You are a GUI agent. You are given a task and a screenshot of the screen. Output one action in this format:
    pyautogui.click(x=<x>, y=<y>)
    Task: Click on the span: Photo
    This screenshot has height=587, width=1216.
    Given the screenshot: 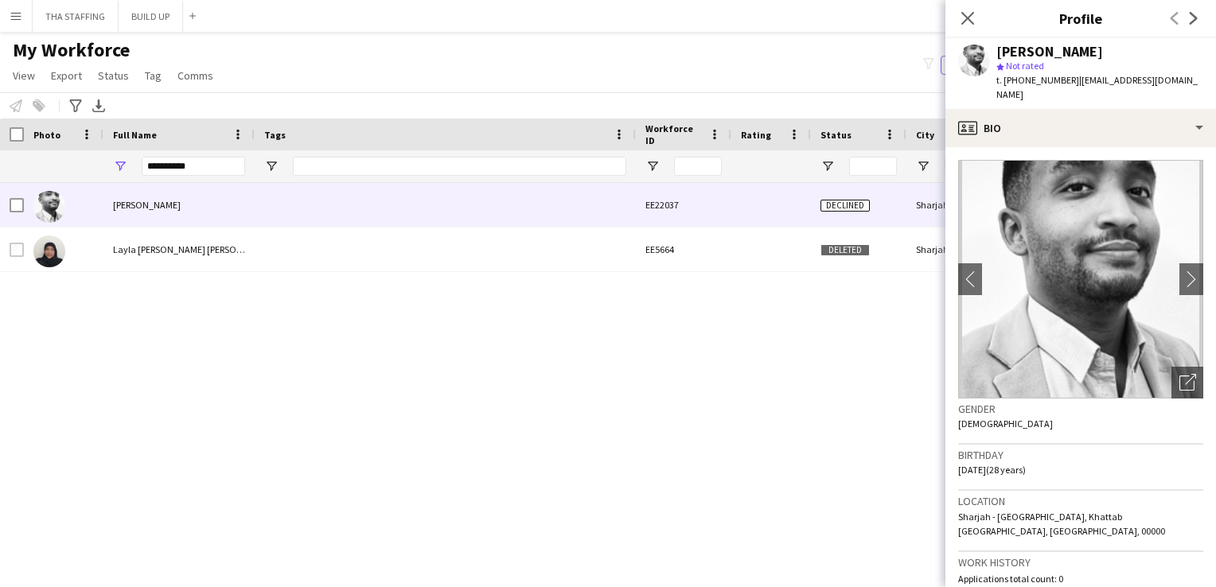 What is the action you would take?
    pyautogui.click(x=47, y=134)
    